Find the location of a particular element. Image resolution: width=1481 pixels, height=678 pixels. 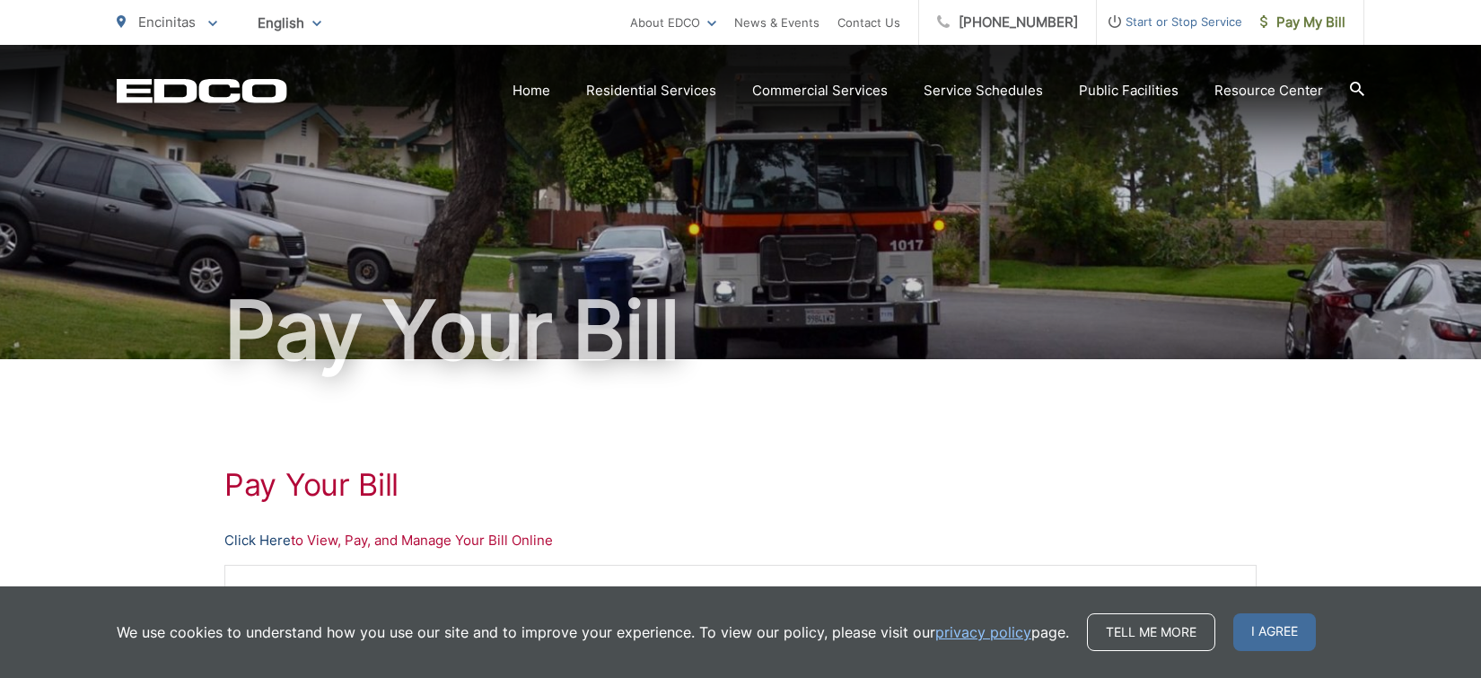

a: About EDCO is located at coordinates (673, 22).